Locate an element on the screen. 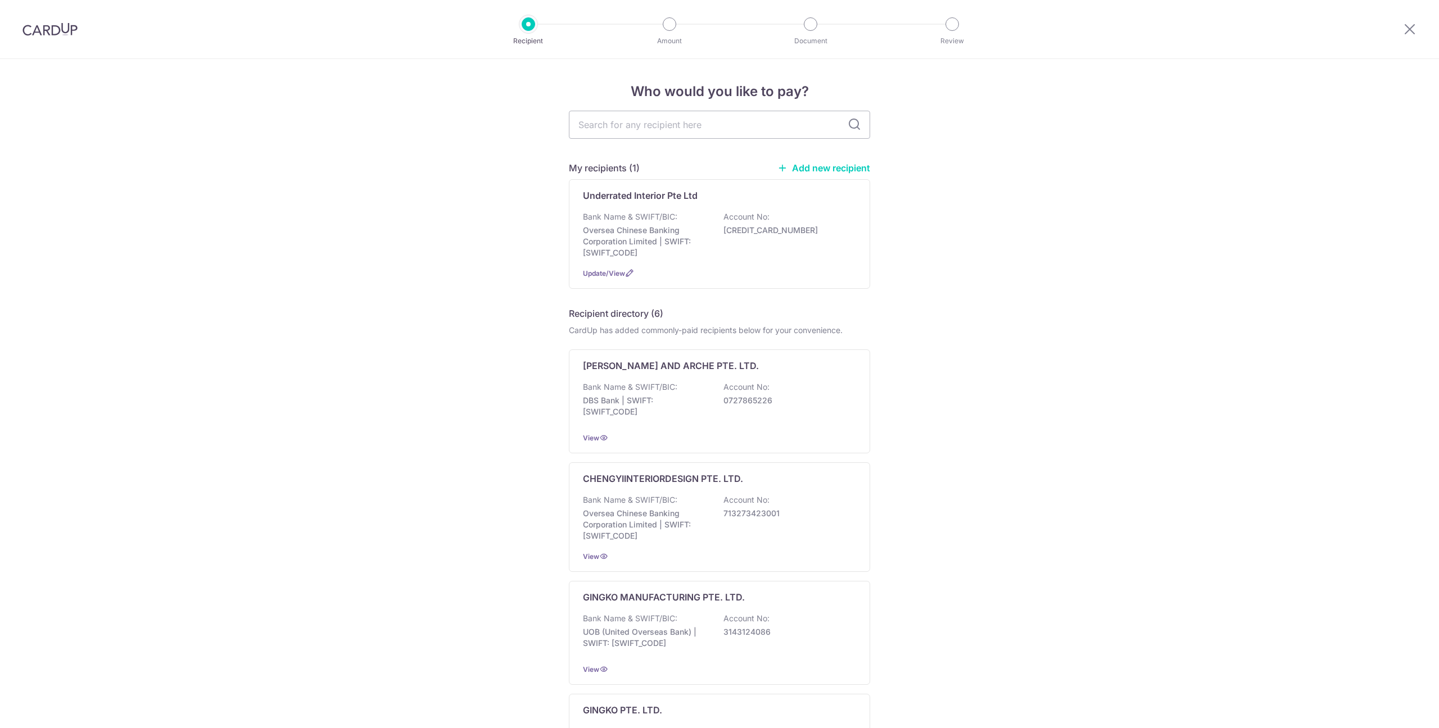 The height and width of the screenshot is (728, 1439). h4: Who would you like to pay? is located at coordinates (719, 92).